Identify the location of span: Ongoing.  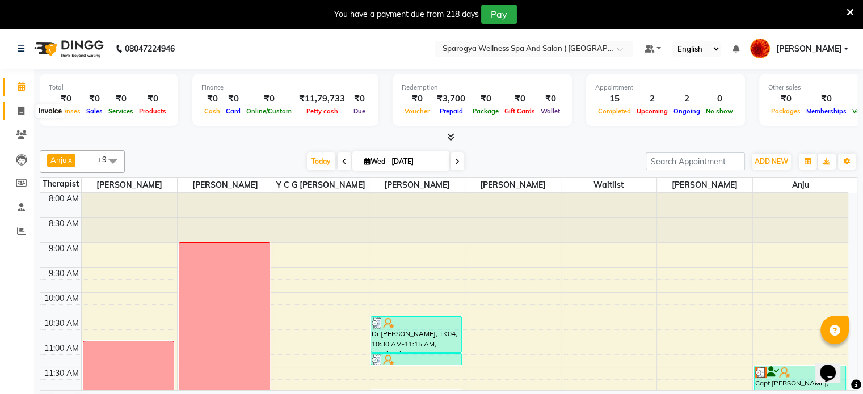
(686, 111).